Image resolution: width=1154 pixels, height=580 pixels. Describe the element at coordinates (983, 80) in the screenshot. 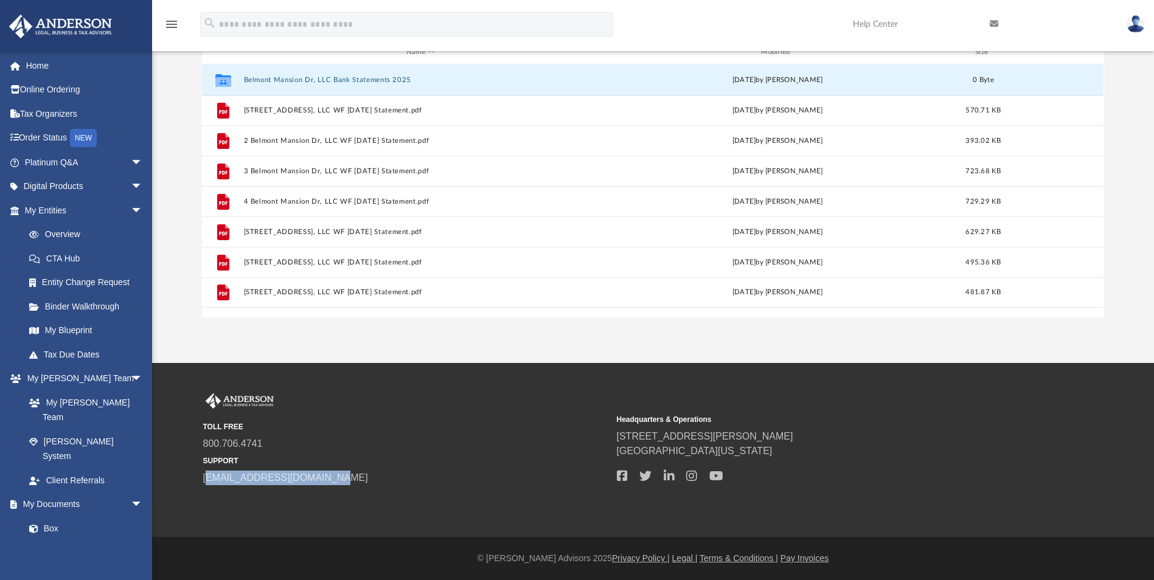

I see `span: 0 Byte` at that location.